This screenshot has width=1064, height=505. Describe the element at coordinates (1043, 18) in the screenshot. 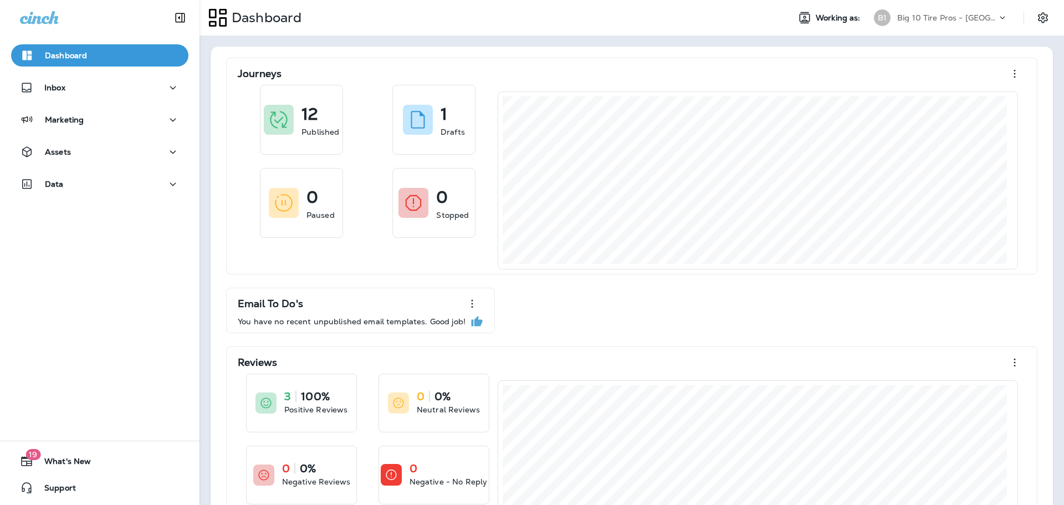

I see `button: Settings` at that location.